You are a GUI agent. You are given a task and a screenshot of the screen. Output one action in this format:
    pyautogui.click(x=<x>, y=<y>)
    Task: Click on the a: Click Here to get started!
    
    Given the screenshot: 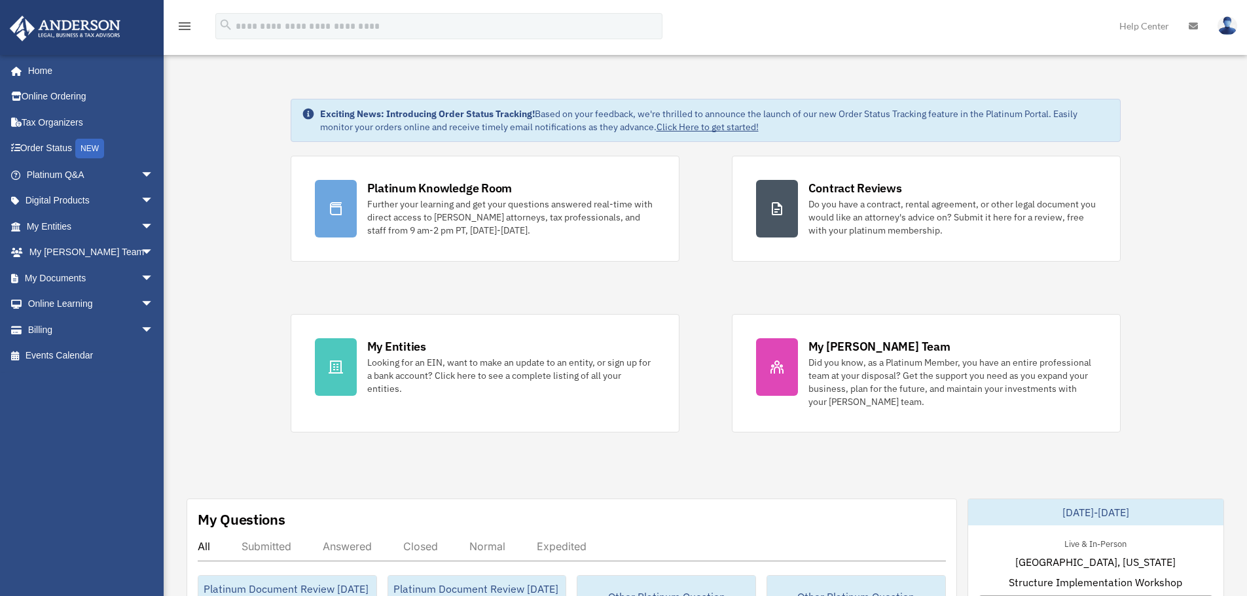 What is the action you would take?
    pyautogui.click(x=707, y=127)
    